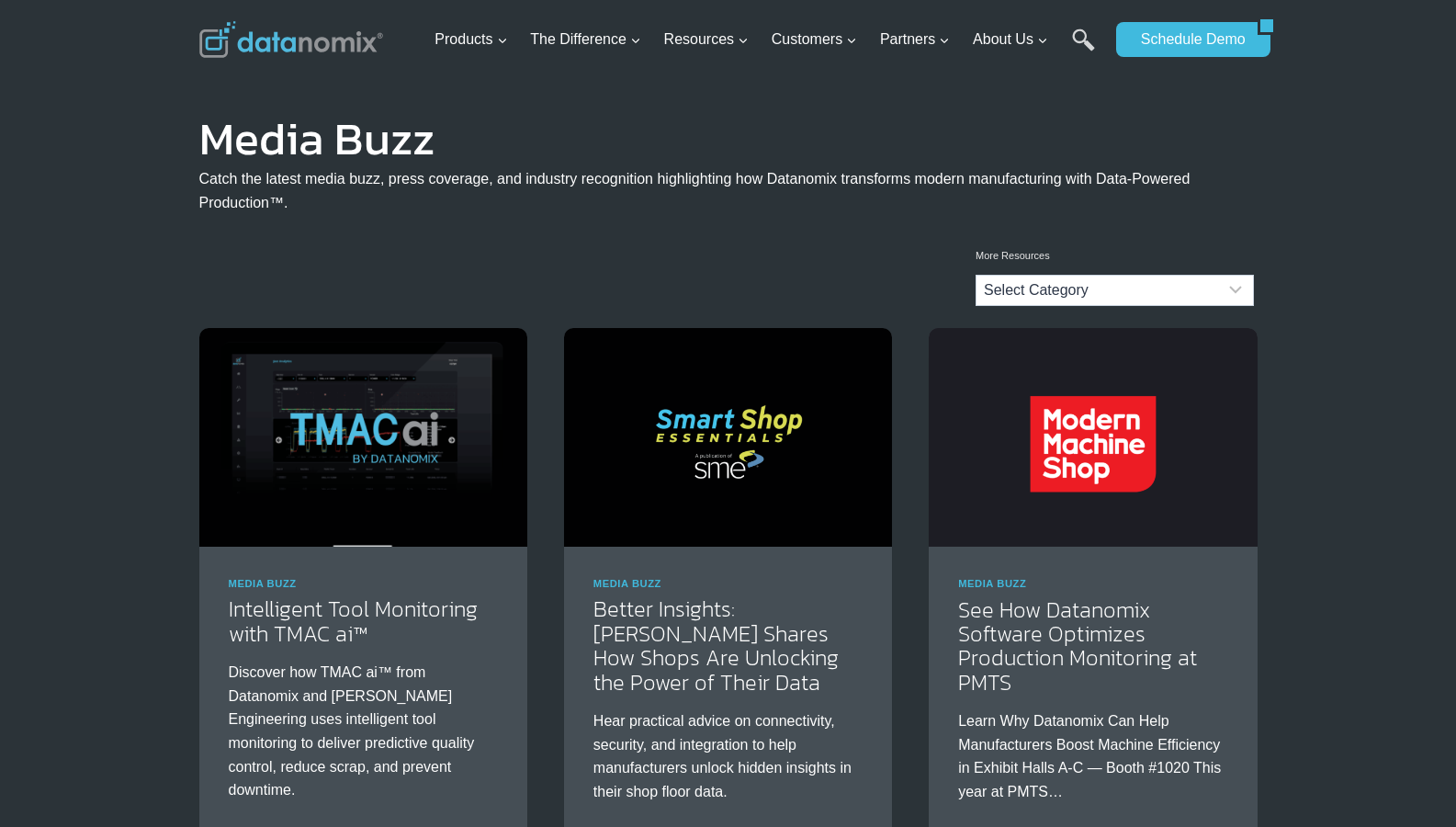  I want to click on span: Partners, so click(915, 39).